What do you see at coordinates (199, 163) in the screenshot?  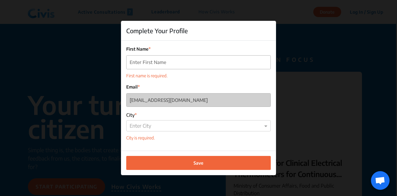 I see `button: Save` at bounding box center [199, 163].